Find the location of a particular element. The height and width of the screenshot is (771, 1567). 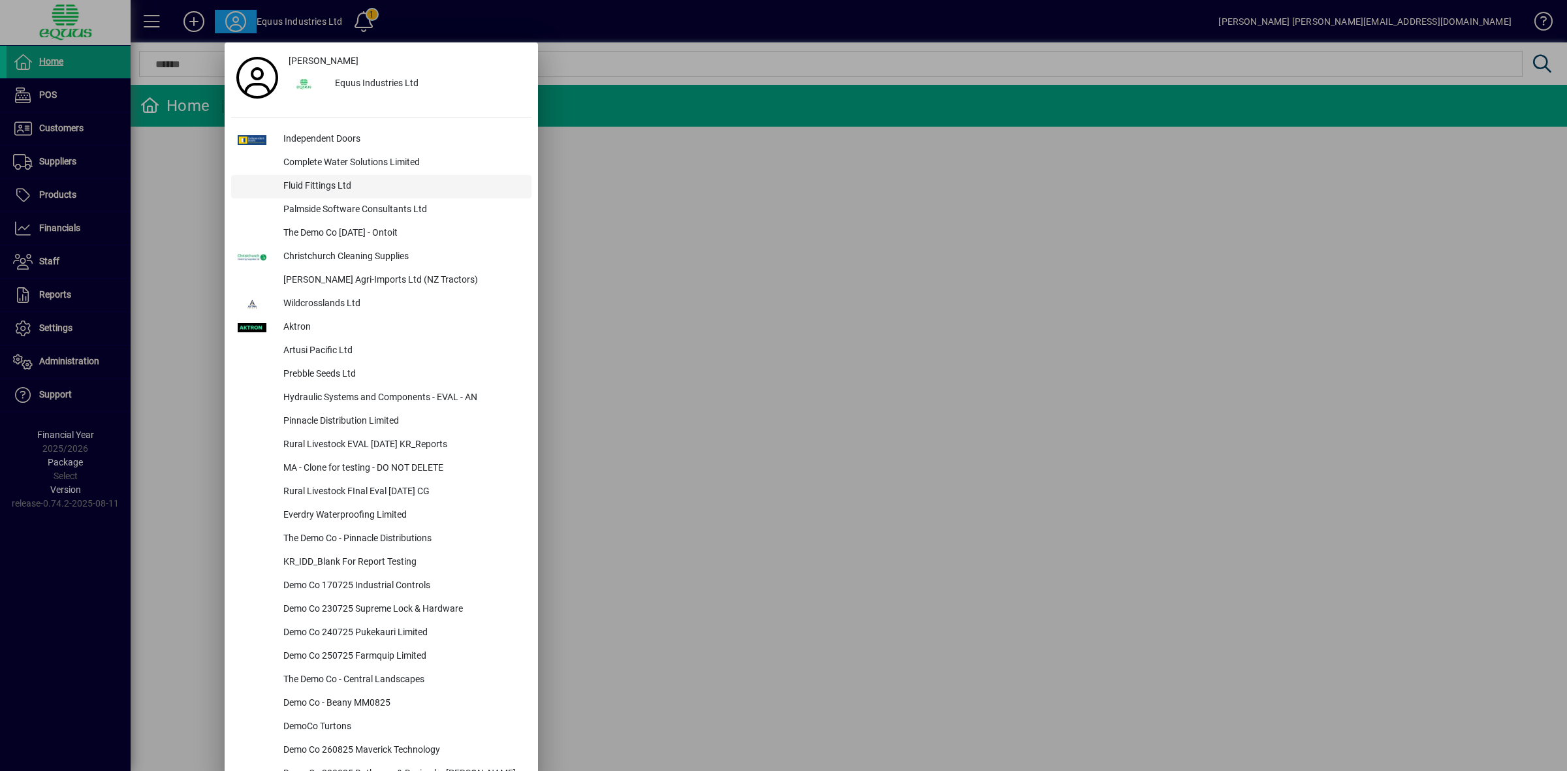

button: Equus Industries Ltd is located at coordinates (407, 84).